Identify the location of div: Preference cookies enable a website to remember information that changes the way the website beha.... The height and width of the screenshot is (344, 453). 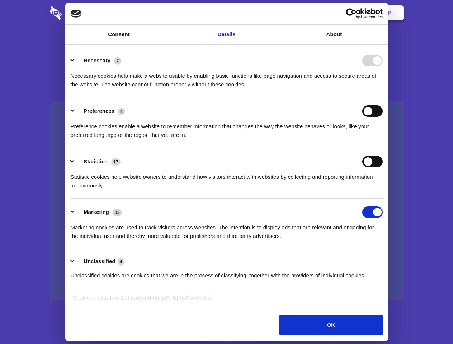
(227, 128).